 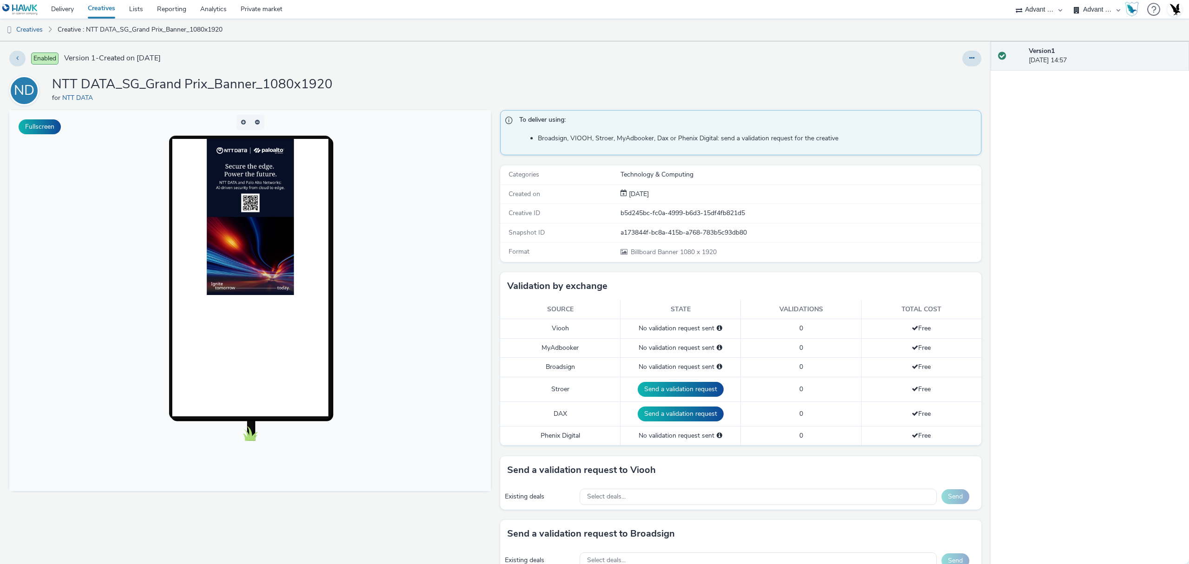 I want to click on span: Enabled, so click(x=45, y=59).